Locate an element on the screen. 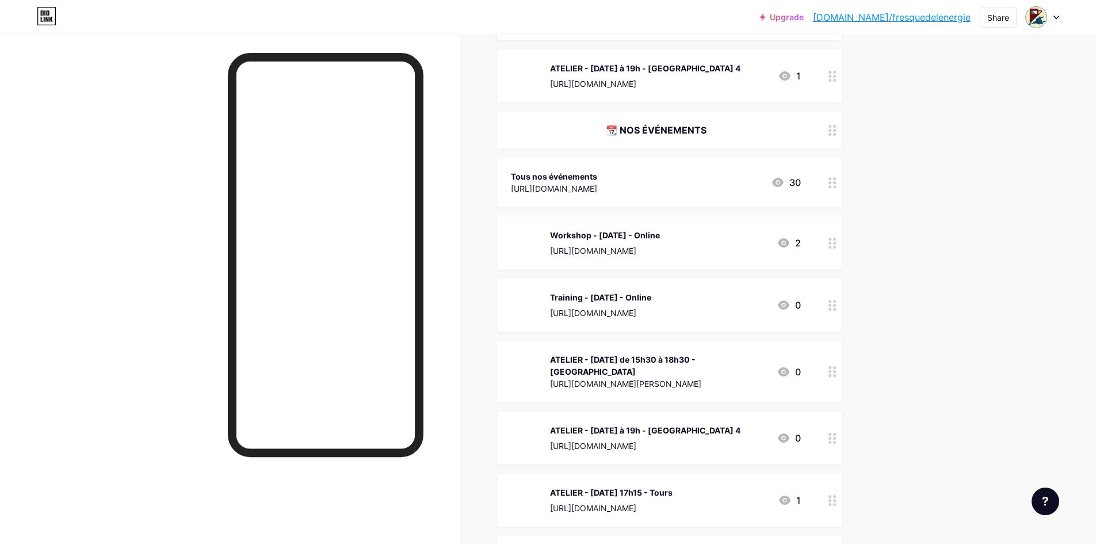  div: 📆 NOS ÉVÉNEMENTS is located at coordinates (656, 130).